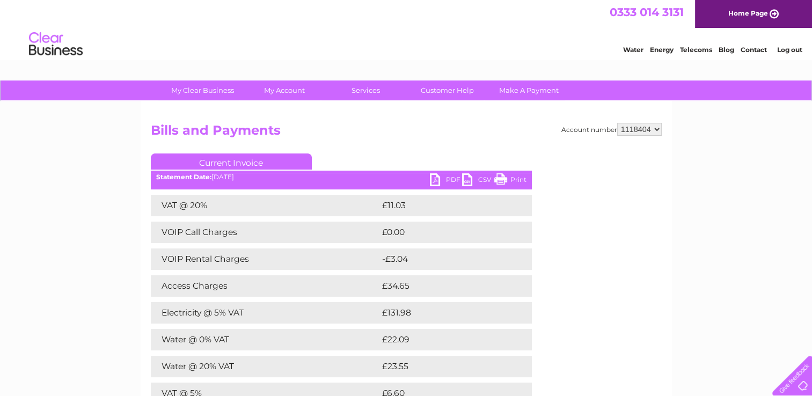  I want to click on a: Telecoms, so click(696, 49).